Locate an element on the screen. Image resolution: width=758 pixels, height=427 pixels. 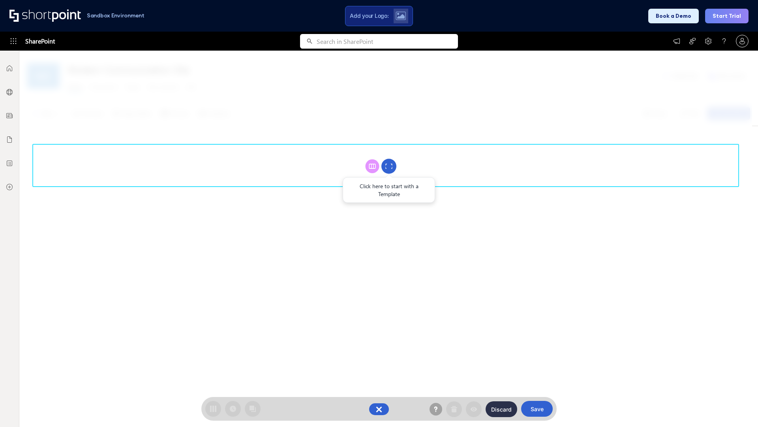
div: Chat Widget is located at coordinates (739, 408).